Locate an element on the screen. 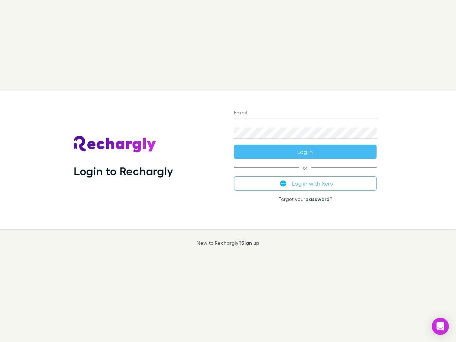 The image size is (456, 342). h1: Login to Rechargly is located at coordinates (123, 171).